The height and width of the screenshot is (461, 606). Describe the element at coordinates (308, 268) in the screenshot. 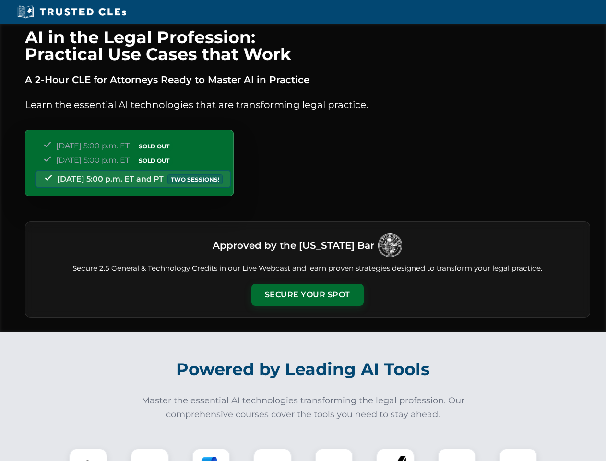

I see `p: Secure 2.5 General & Technology Credits in our Live Webcast and learn proven strategies designed ...` at that location.